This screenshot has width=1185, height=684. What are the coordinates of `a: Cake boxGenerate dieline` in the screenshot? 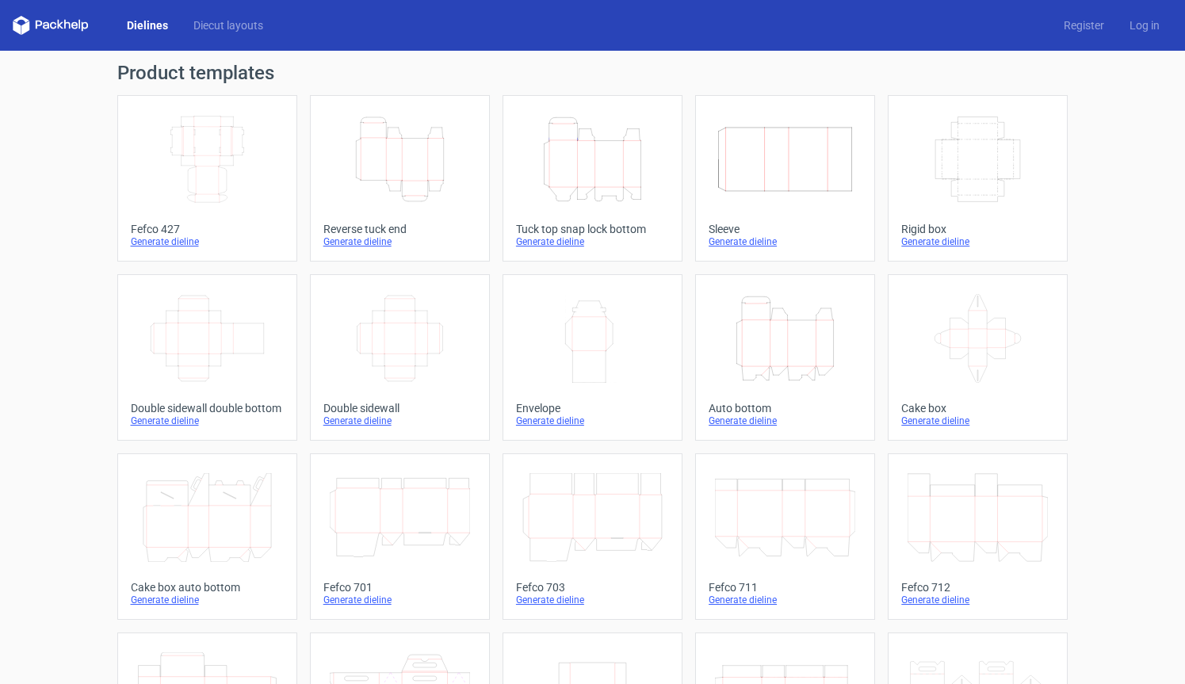 It's located at (977, 357).